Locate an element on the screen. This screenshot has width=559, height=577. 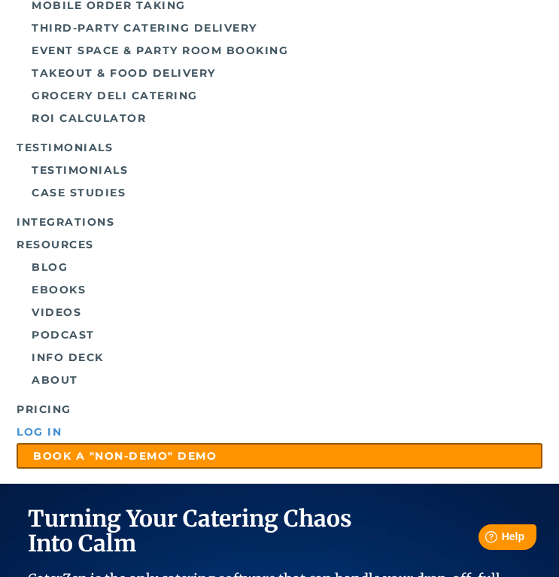
a: Grocery Deli Catering is located at coordinates (279, 96).